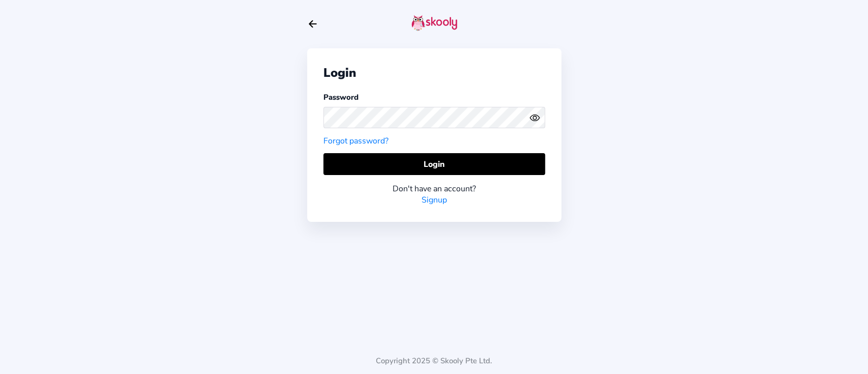 This screenshot has width=868, height=374. What do you see at coordinates (313, 24) in the screenshot?
I see `ion-icon: arrow back outline` at bounding box center [313, 24].